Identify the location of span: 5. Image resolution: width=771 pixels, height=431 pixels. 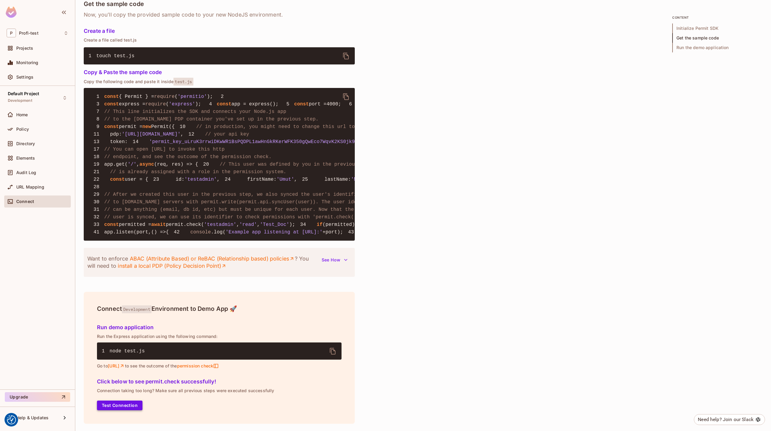
(286, 104).